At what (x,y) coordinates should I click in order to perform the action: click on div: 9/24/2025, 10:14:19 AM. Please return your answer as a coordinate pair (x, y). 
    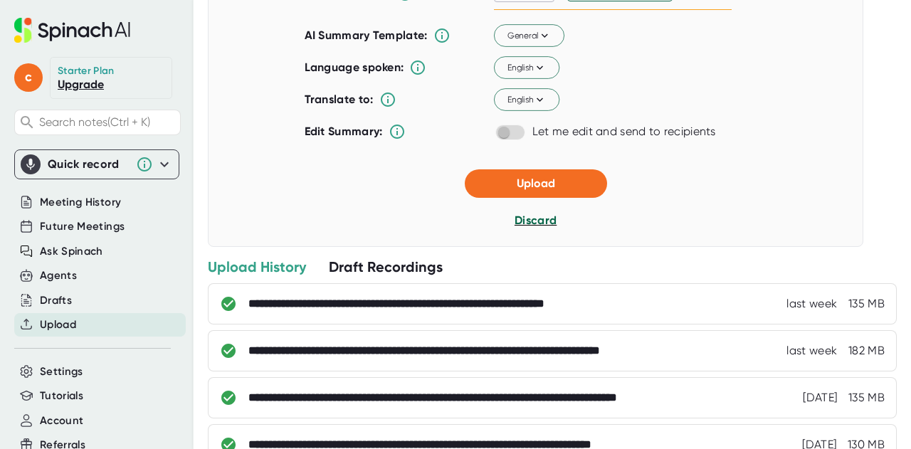
    Looking at the image, I should click on (811, 304).